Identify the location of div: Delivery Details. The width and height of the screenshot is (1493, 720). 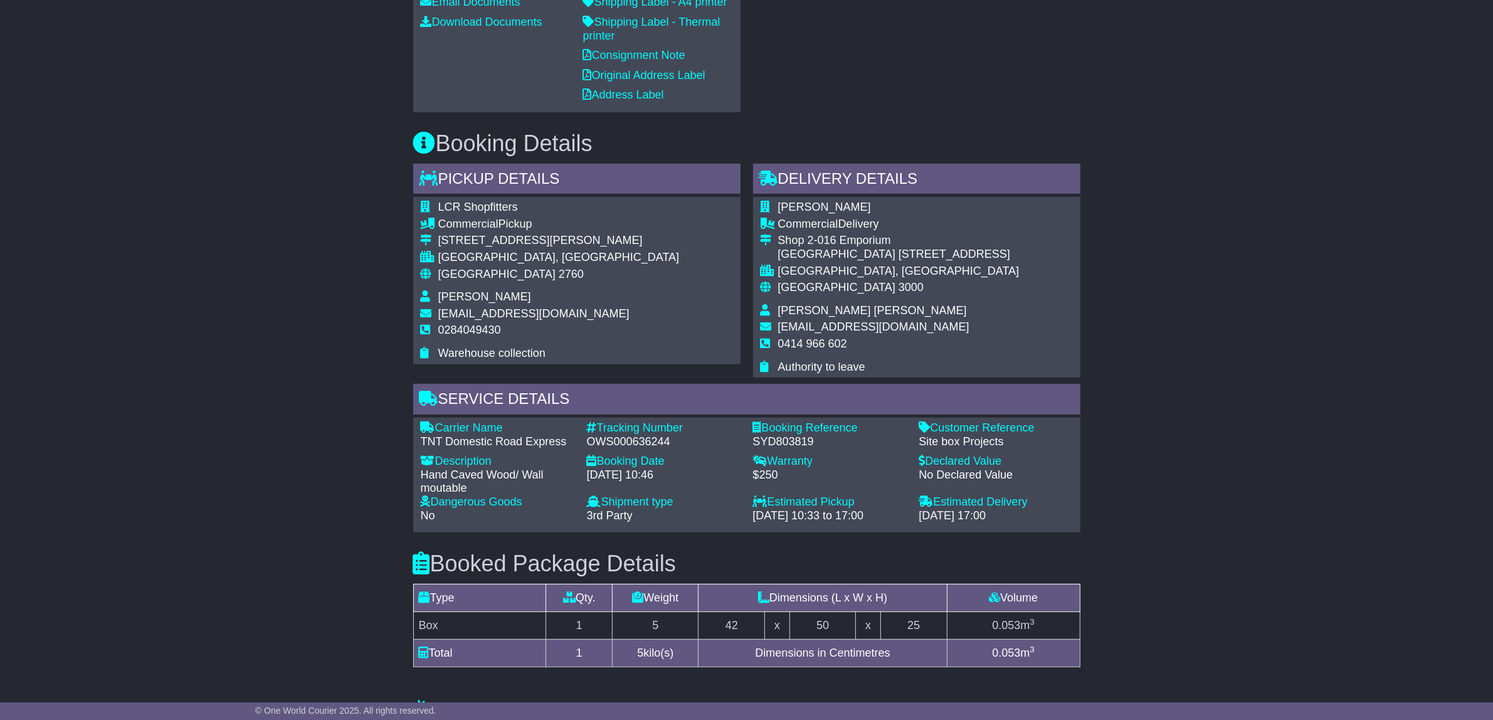
(916, 181).